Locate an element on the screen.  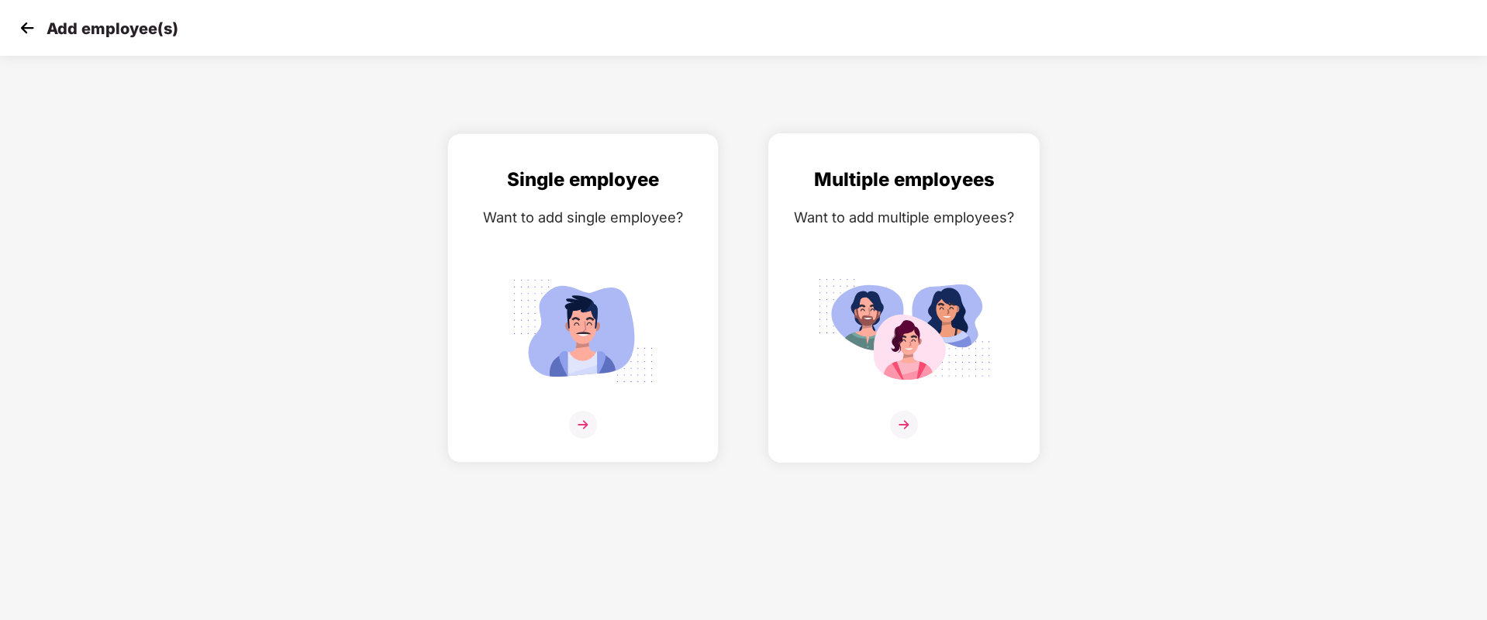
p: Add employee(s) is located at coordinates (112, 29).